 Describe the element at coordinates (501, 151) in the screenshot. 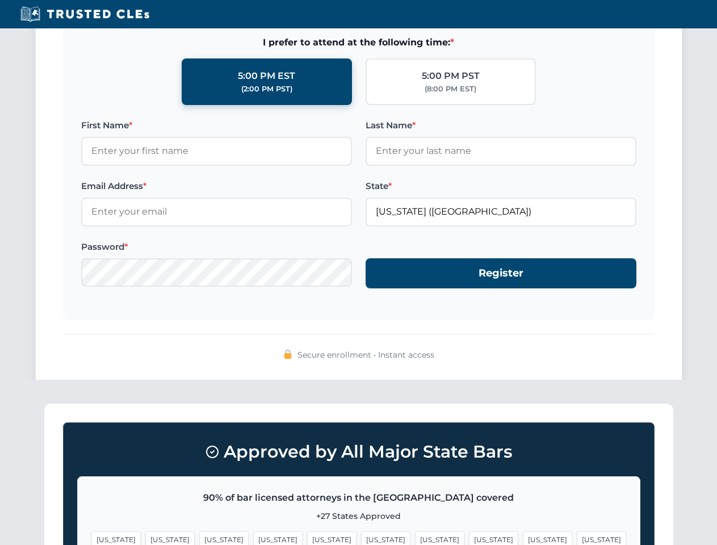

I see `input: Enter your last name` at that location.